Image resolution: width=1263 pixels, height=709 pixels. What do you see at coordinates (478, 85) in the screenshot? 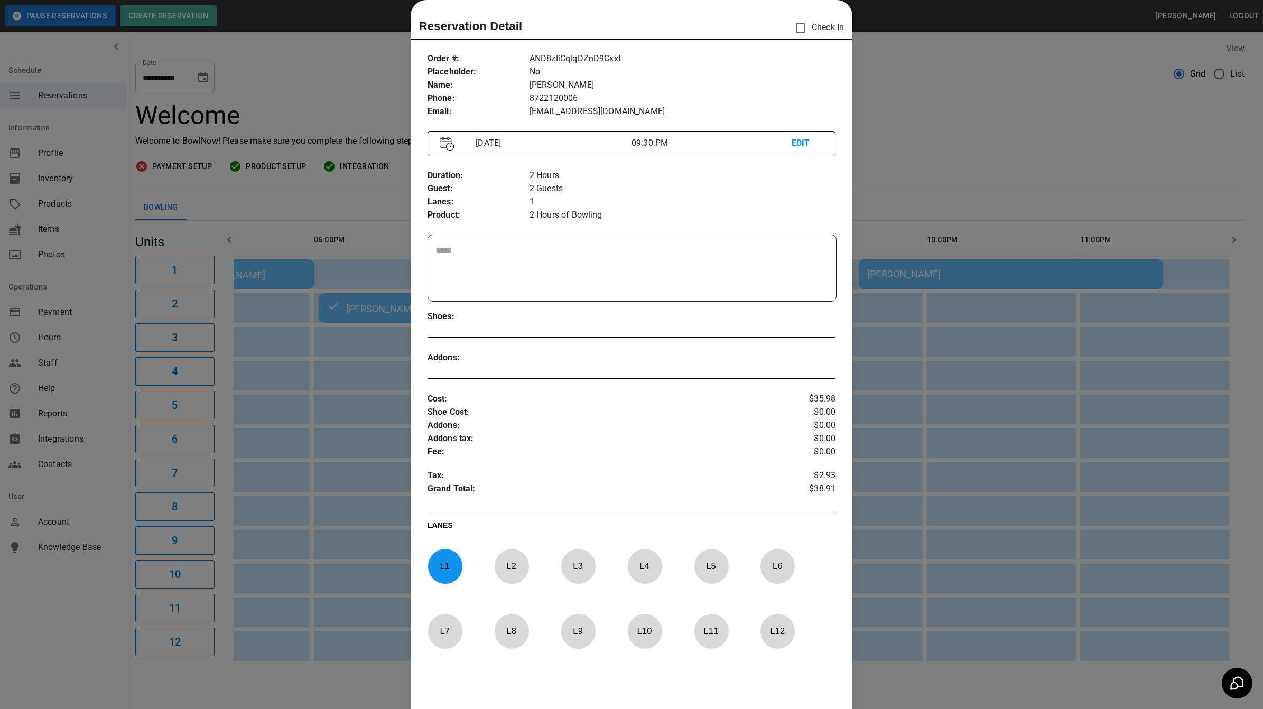
I see `p: Name :` at bounding box center [478, 85].